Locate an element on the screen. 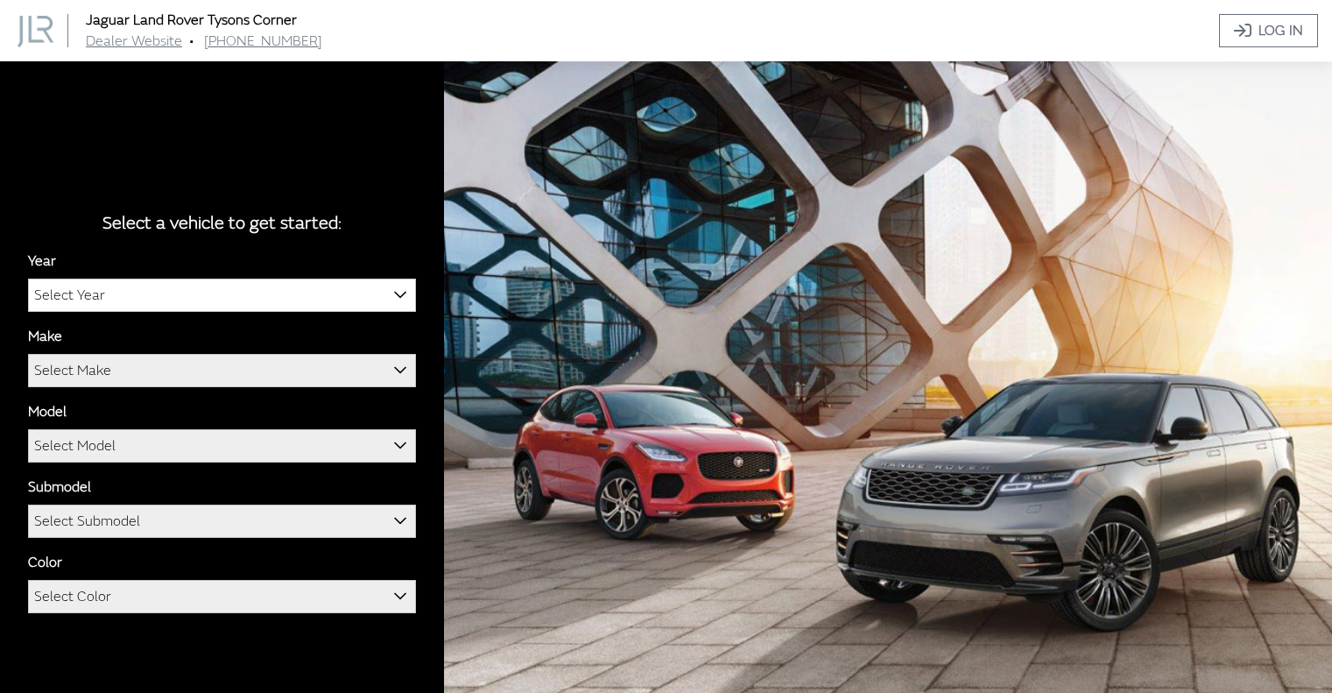  a: Dealer Website is located at coordinates (134, 41).